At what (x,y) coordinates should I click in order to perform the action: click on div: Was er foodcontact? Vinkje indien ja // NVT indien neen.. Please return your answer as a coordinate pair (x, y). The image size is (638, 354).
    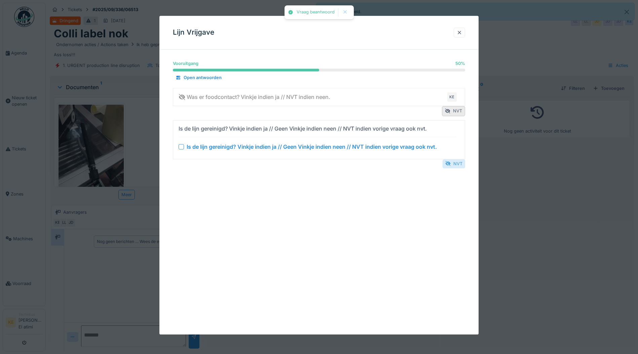
    Looking at the image, I should click on (254, 97).